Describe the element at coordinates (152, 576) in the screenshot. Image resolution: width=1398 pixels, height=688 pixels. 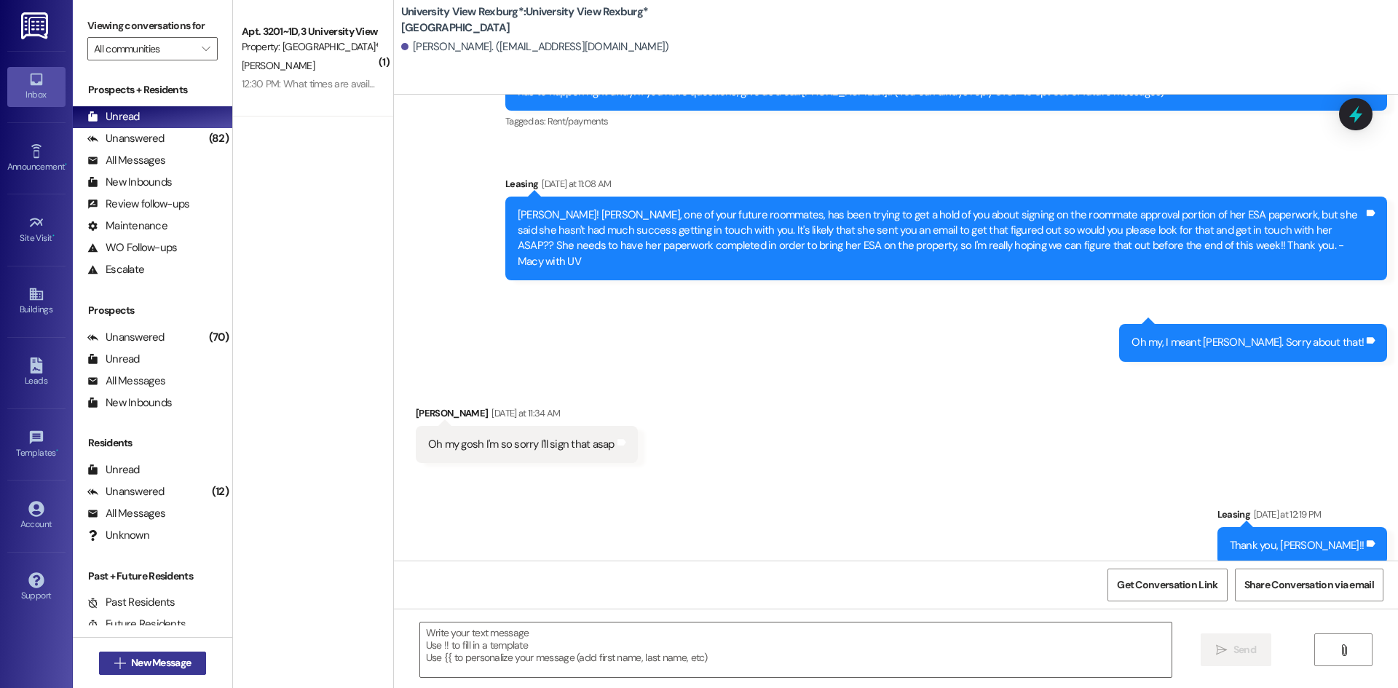
I see `div: Past + Future Residents` at that location.